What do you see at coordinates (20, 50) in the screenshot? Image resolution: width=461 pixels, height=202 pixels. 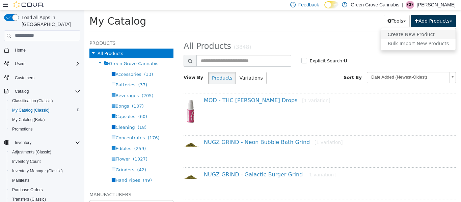 I see `a: Home` at bounding box center [20, 50].